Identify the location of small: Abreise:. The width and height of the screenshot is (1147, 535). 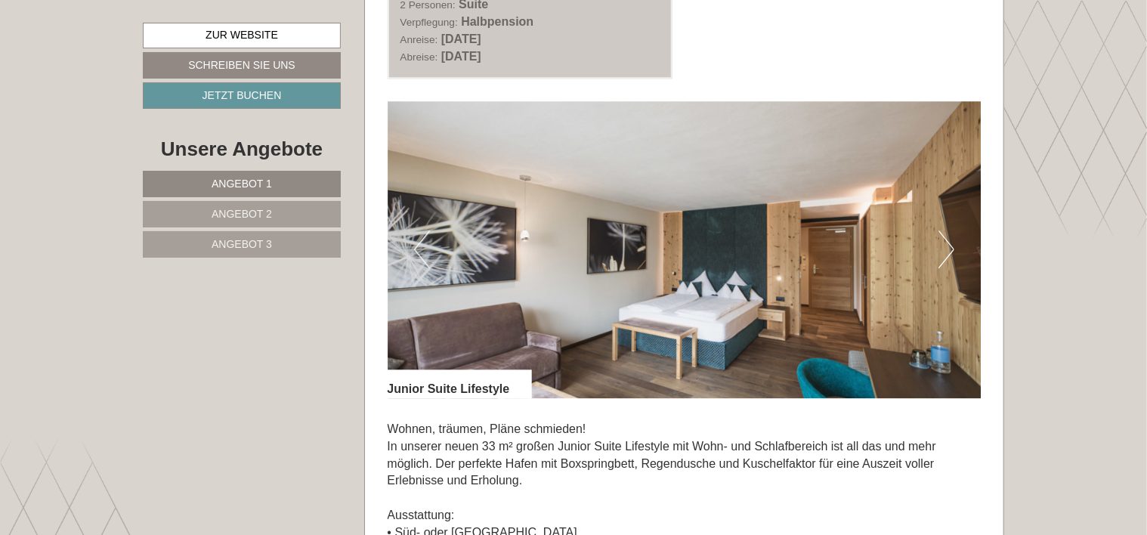
(419, 57).